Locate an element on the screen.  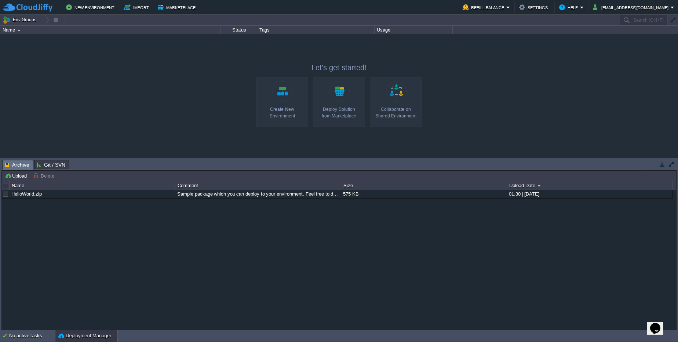
button: Refill Balance is located at coordinates (484, 7).